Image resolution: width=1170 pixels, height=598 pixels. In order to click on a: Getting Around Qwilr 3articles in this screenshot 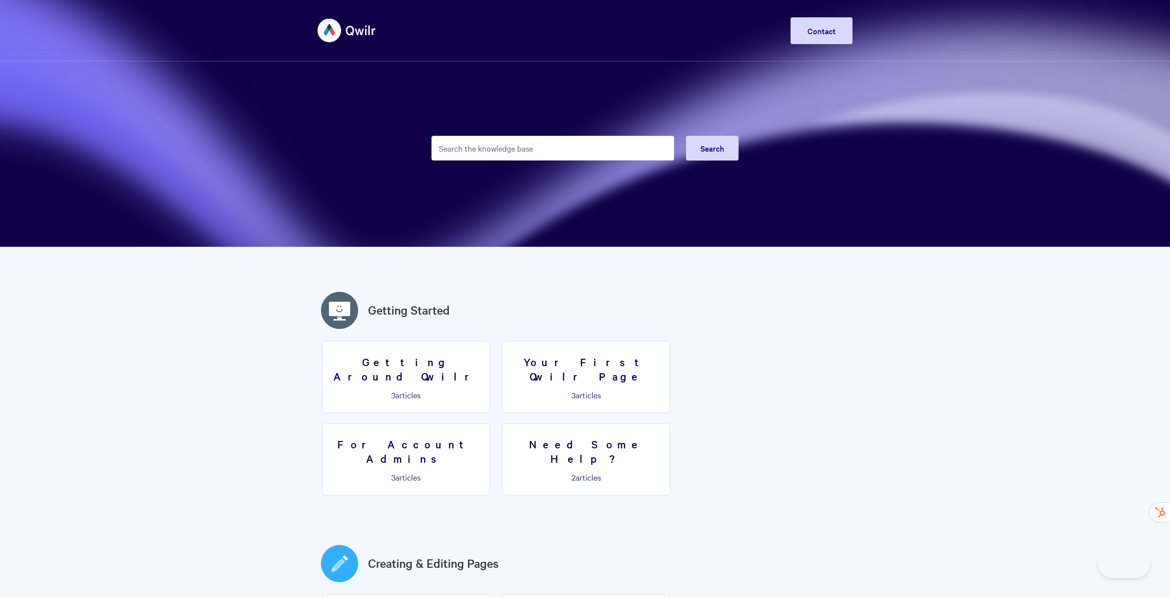, I will do `click(406, 377)`.